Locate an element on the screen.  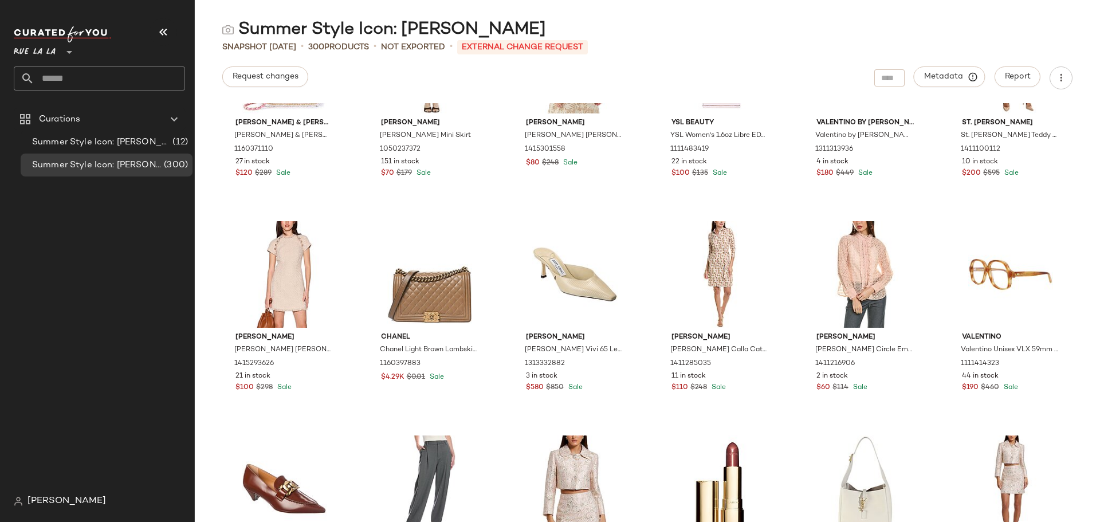
img: 1411285035_RLLATH.jpg is located at coordinates (720, 274).